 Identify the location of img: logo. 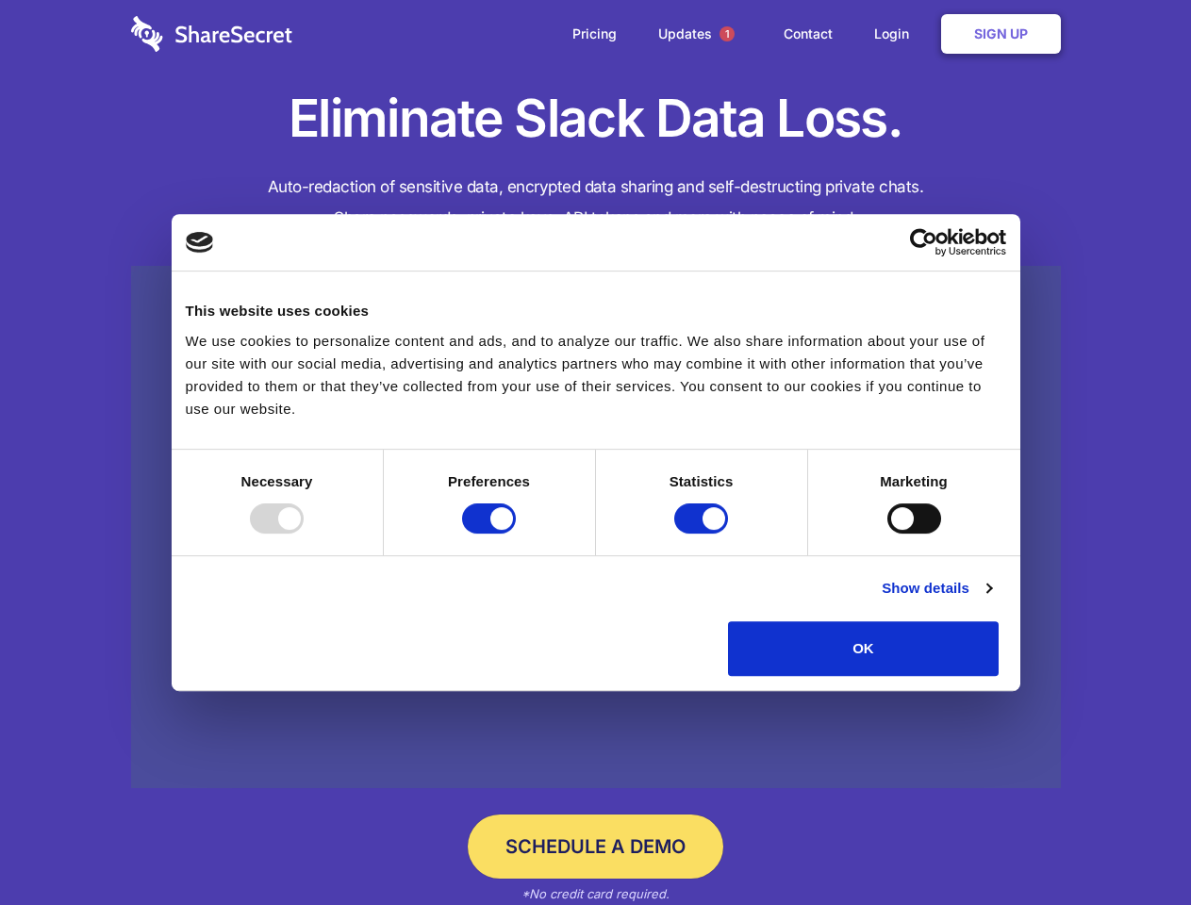
(200, 242).